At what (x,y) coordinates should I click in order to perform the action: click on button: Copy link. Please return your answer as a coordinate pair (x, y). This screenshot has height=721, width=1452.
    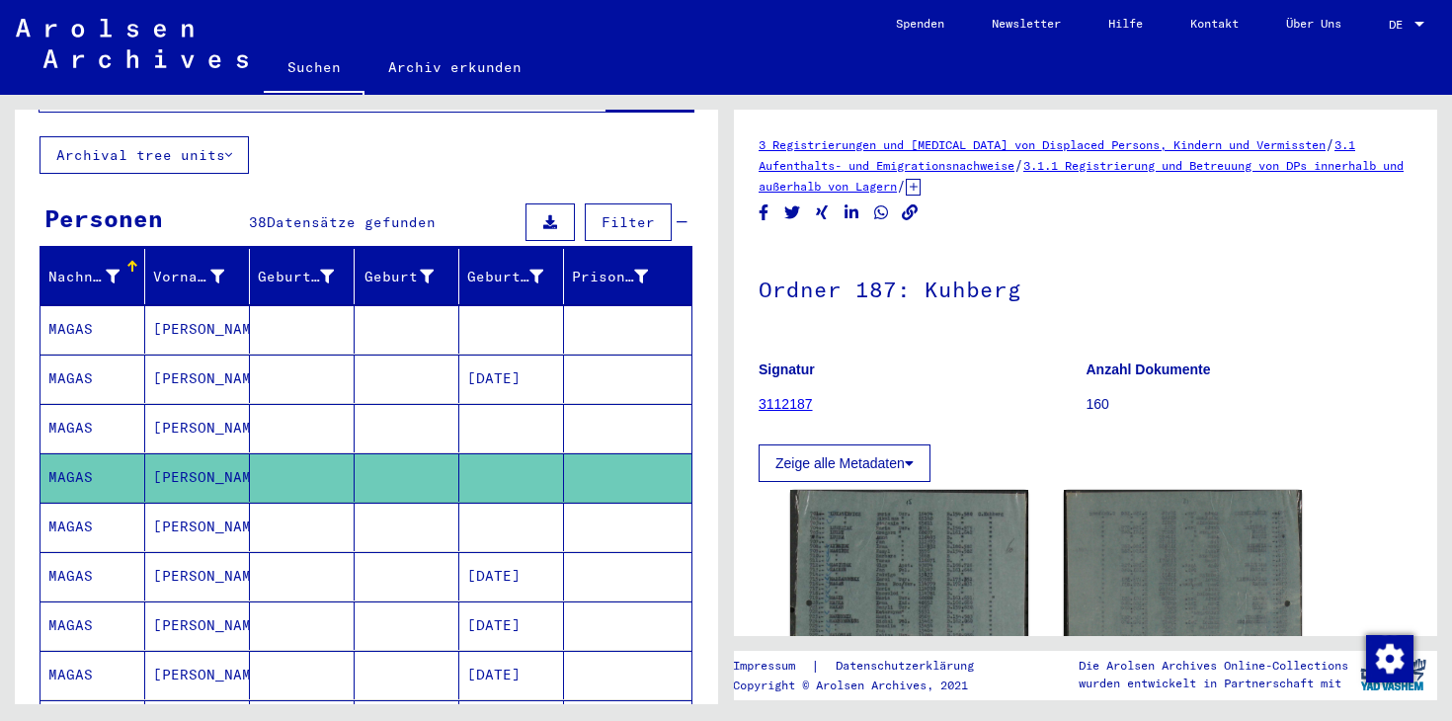
    Looking at the image, I should click on (910, 212).